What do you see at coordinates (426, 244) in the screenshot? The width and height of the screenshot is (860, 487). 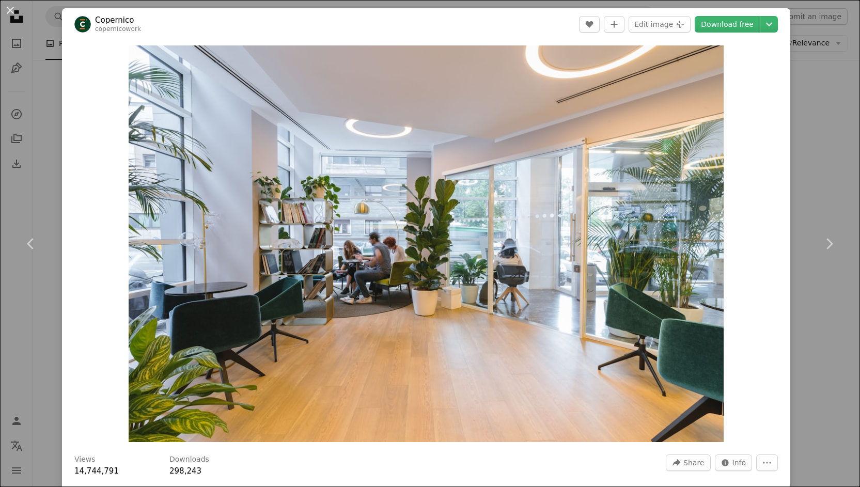 I see `img: brown wooden table with chairs` at bounding box center [426, 244].